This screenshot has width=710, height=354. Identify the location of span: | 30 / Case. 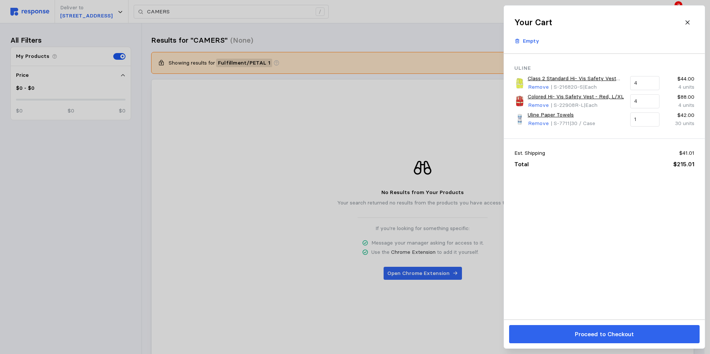
(582, 123).